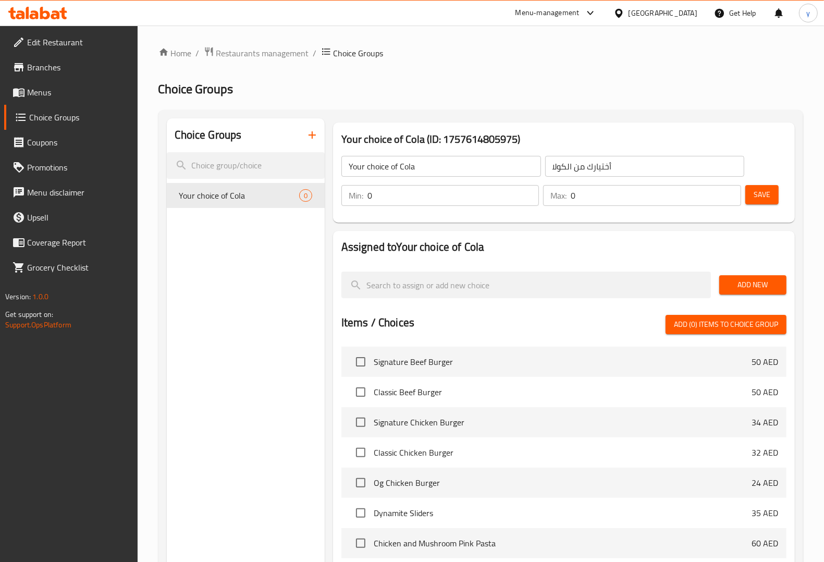 This screenshot has height=562, width=824. What do you see at coordinates (78, 92) in the screenshot?
I see `span: Menus` at bounding box center [78, 92].